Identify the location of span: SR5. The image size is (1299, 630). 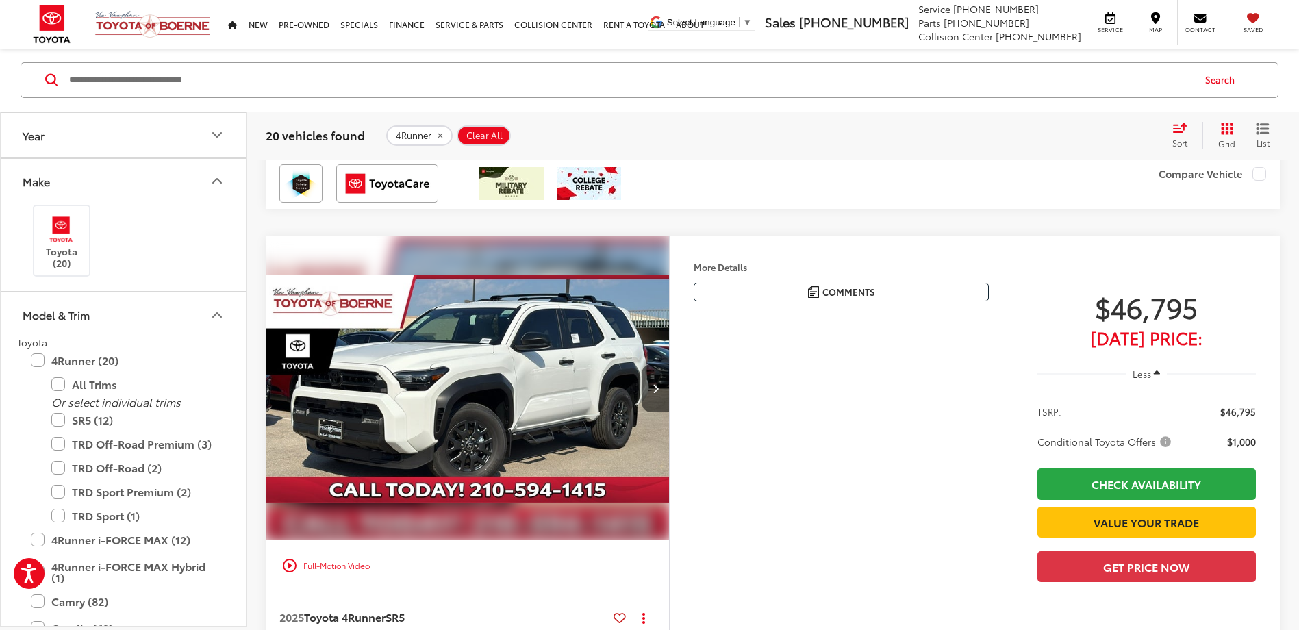
(395, 616).